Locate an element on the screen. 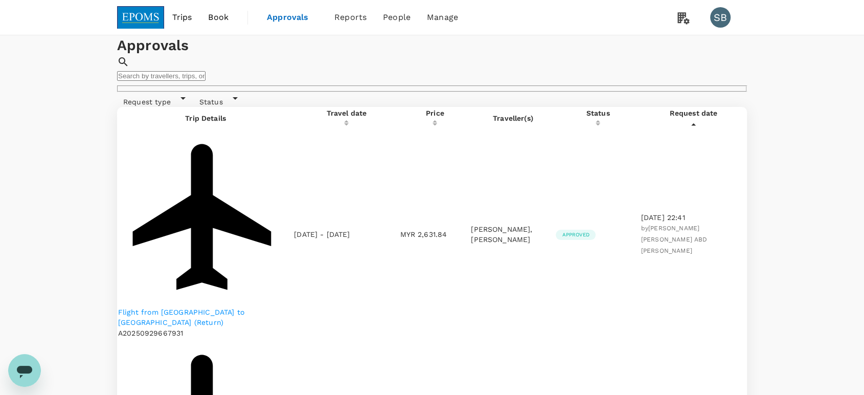 The width and height of the screenshot is (864, 395). span: Request type is located at coordinates (147, 102).